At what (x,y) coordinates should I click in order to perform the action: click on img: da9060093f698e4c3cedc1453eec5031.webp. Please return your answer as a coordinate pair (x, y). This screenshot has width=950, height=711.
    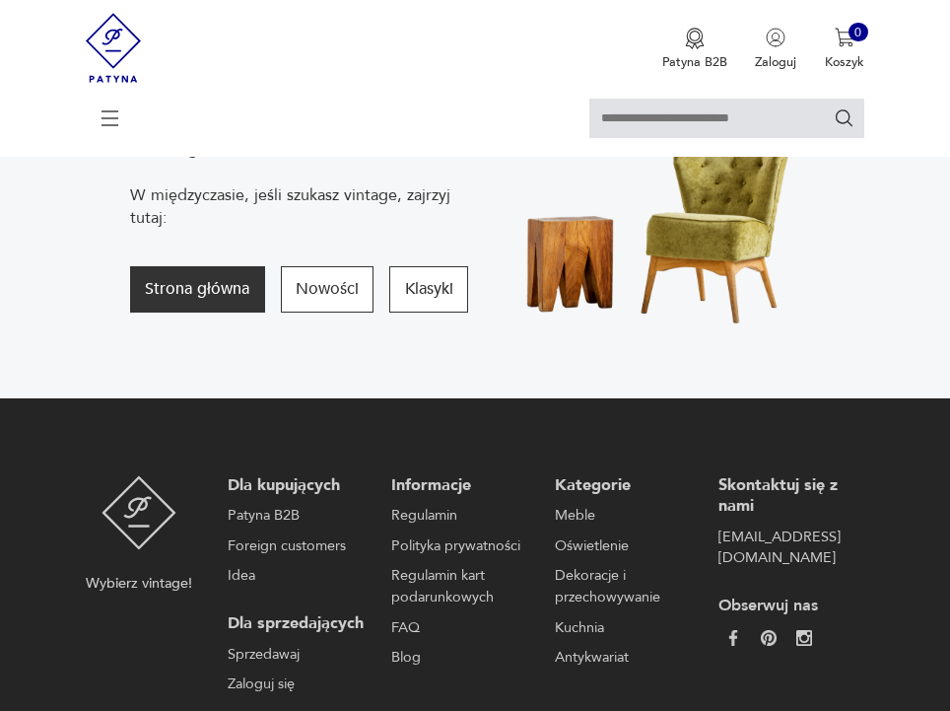
    Looking at the image, I should click on (733, 638).